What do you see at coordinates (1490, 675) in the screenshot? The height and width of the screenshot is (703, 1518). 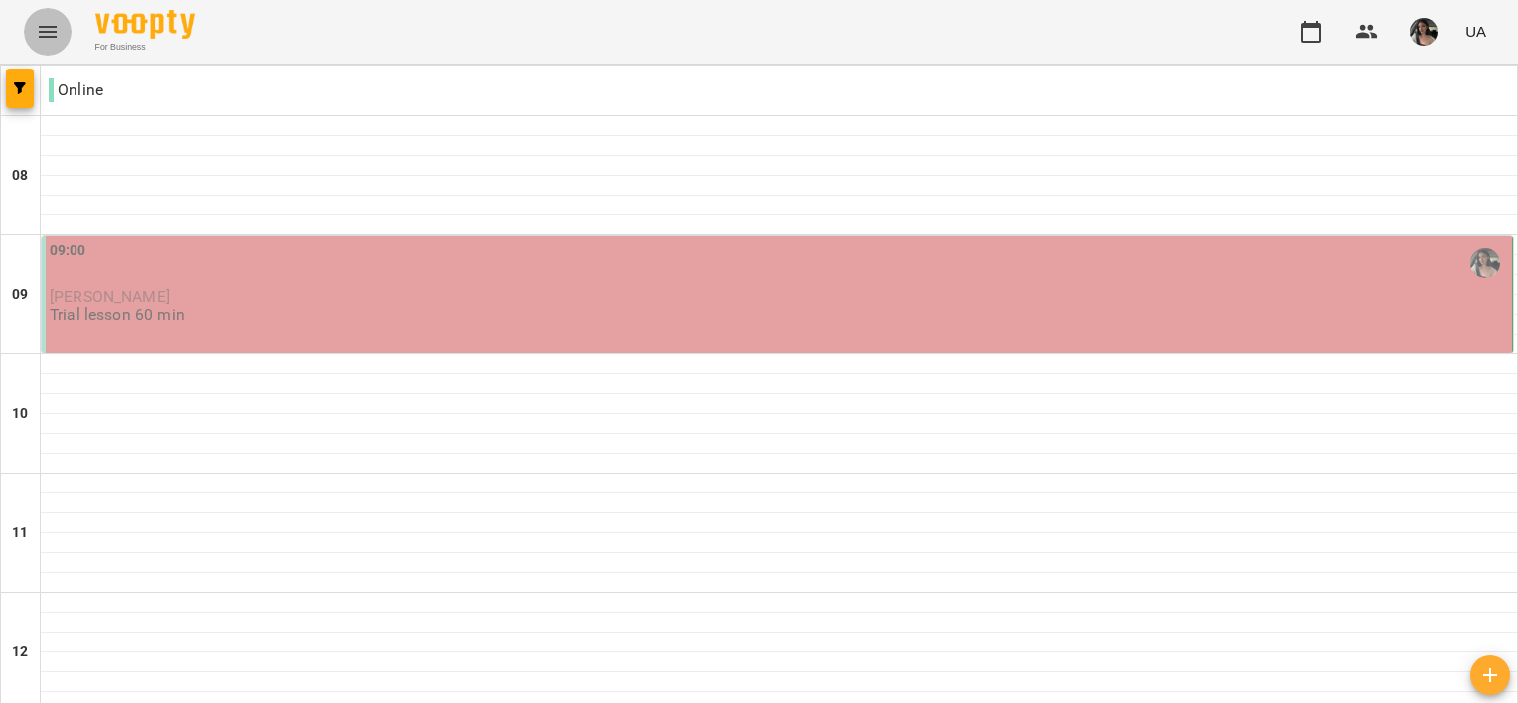 I see `button: Створити урок` at bounding box center [1490, 675].